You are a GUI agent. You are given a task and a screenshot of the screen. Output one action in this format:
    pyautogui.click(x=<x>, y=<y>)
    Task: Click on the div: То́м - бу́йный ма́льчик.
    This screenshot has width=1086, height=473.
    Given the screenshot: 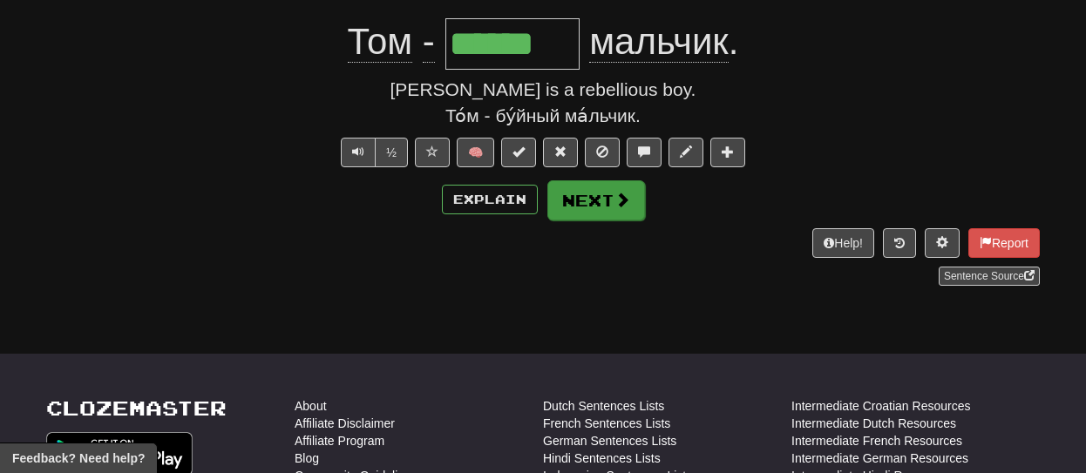 What is the action you would take?
    pyautogui.click(x=543, y=116)
    